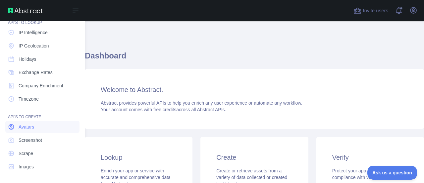 This screenshot has height=183, width=424. Describe the element at coordinates (29, 99) in the screenshot. I see `span: Timezone` at that location.